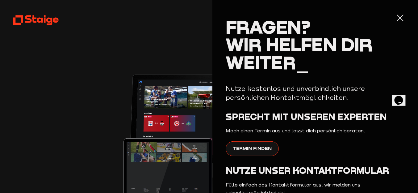  I want to click on a: Termin finden, so click(252, 148).